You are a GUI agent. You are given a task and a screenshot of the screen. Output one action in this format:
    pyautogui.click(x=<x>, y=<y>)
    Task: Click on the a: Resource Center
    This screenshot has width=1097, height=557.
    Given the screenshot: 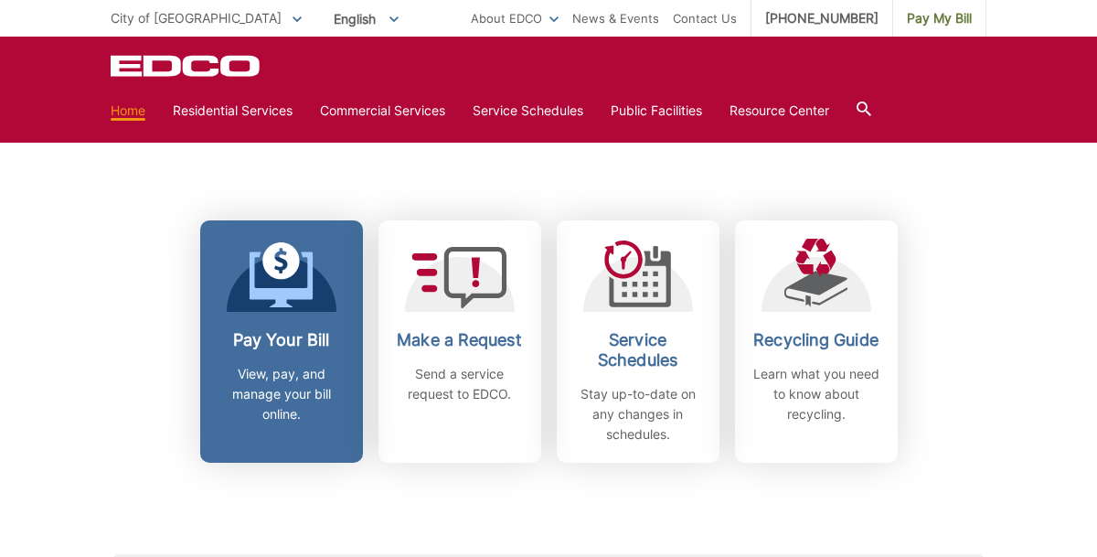 What is the action you would take?
    pyautogui.click(x=779, y=111)
    